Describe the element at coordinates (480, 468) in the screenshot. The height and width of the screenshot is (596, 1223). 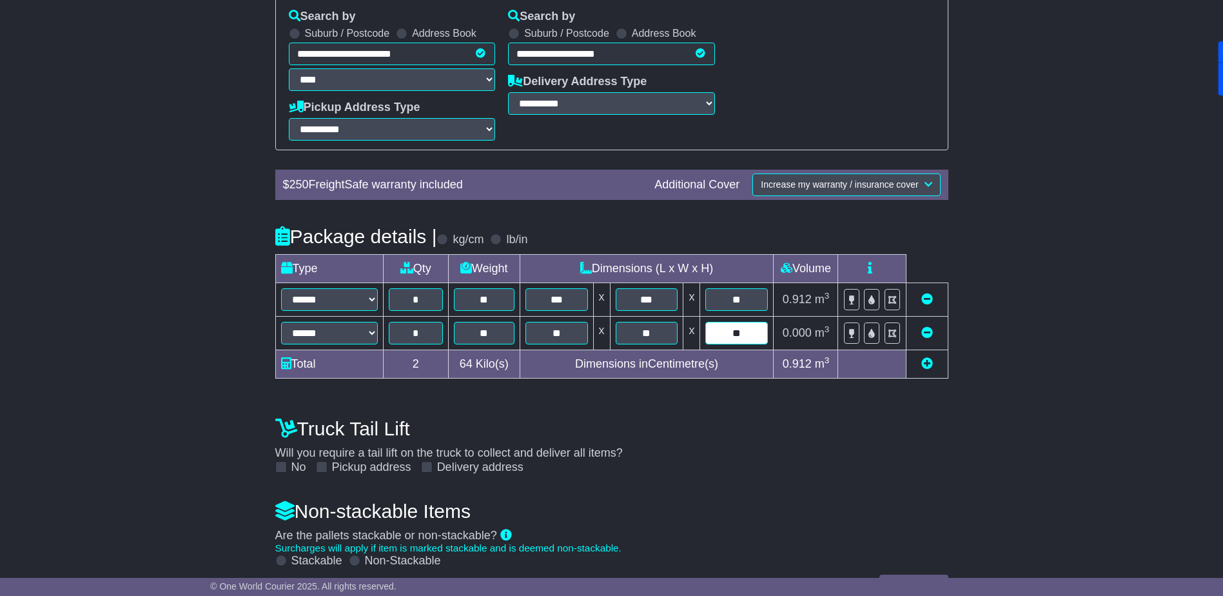
I see `label: Delivery address` at that location.